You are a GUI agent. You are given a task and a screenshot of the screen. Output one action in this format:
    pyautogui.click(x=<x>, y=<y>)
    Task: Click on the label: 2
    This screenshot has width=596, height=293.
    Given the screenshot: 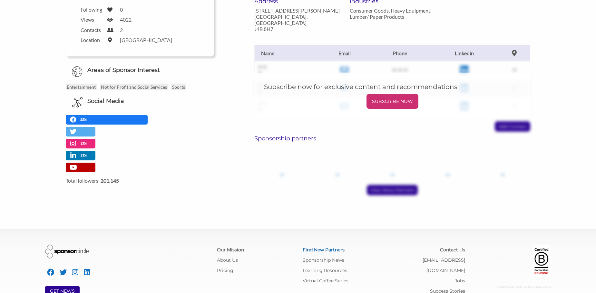 What is the action you would take?
    pyautogui.click(x=121, y=30)
    